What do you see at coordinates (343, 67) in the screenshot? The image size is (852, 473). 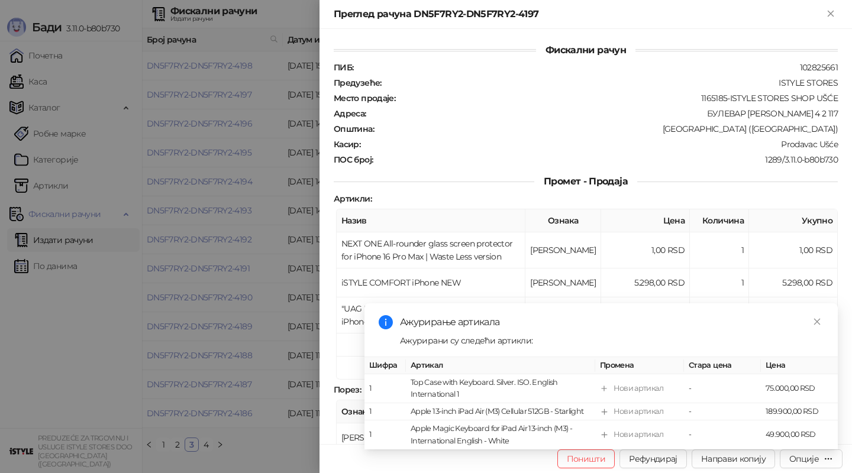 I see `strong: ПИБ :` at bounding box center [343, 67].